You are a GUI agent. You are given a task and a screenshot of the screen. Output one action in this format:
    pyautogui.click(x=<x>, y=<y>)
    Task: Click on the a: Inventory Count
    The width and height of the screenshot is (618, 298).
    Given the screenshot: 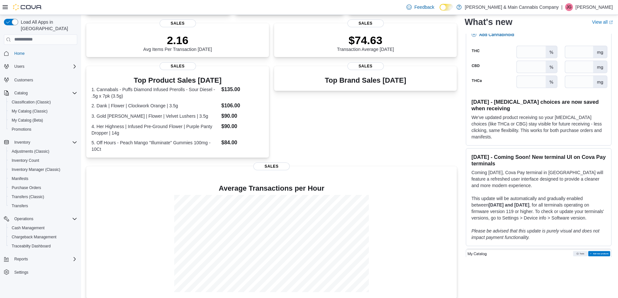 What is the action you would take?
    pyautogui.click(x=25, y=161)
    